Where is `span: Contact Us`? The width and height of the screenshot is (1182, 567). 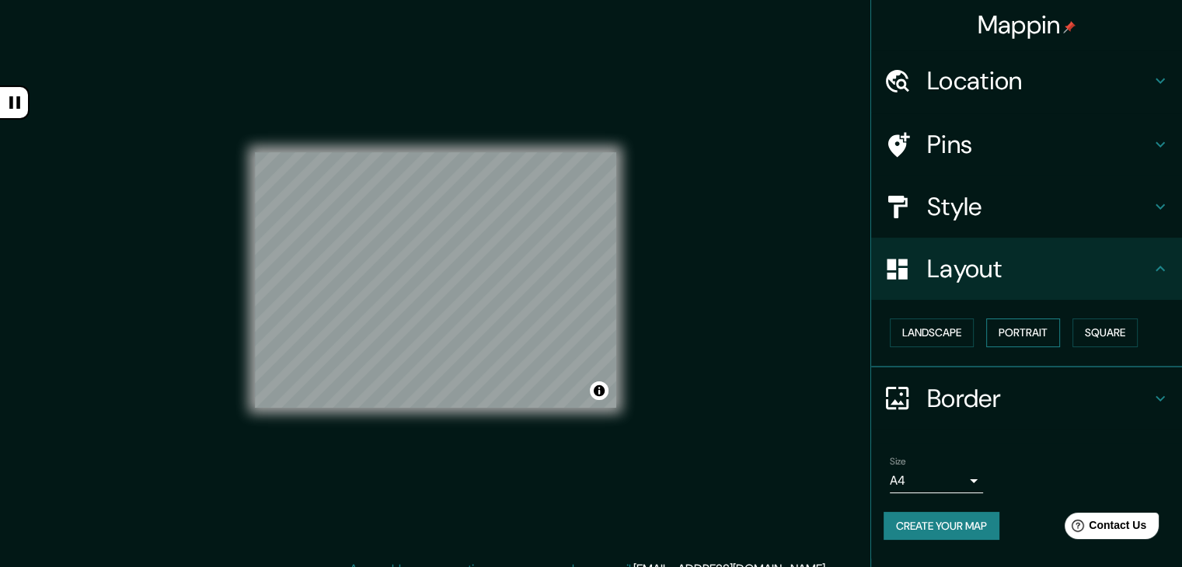
span: Contact Us is located at coordinates (74, 19).